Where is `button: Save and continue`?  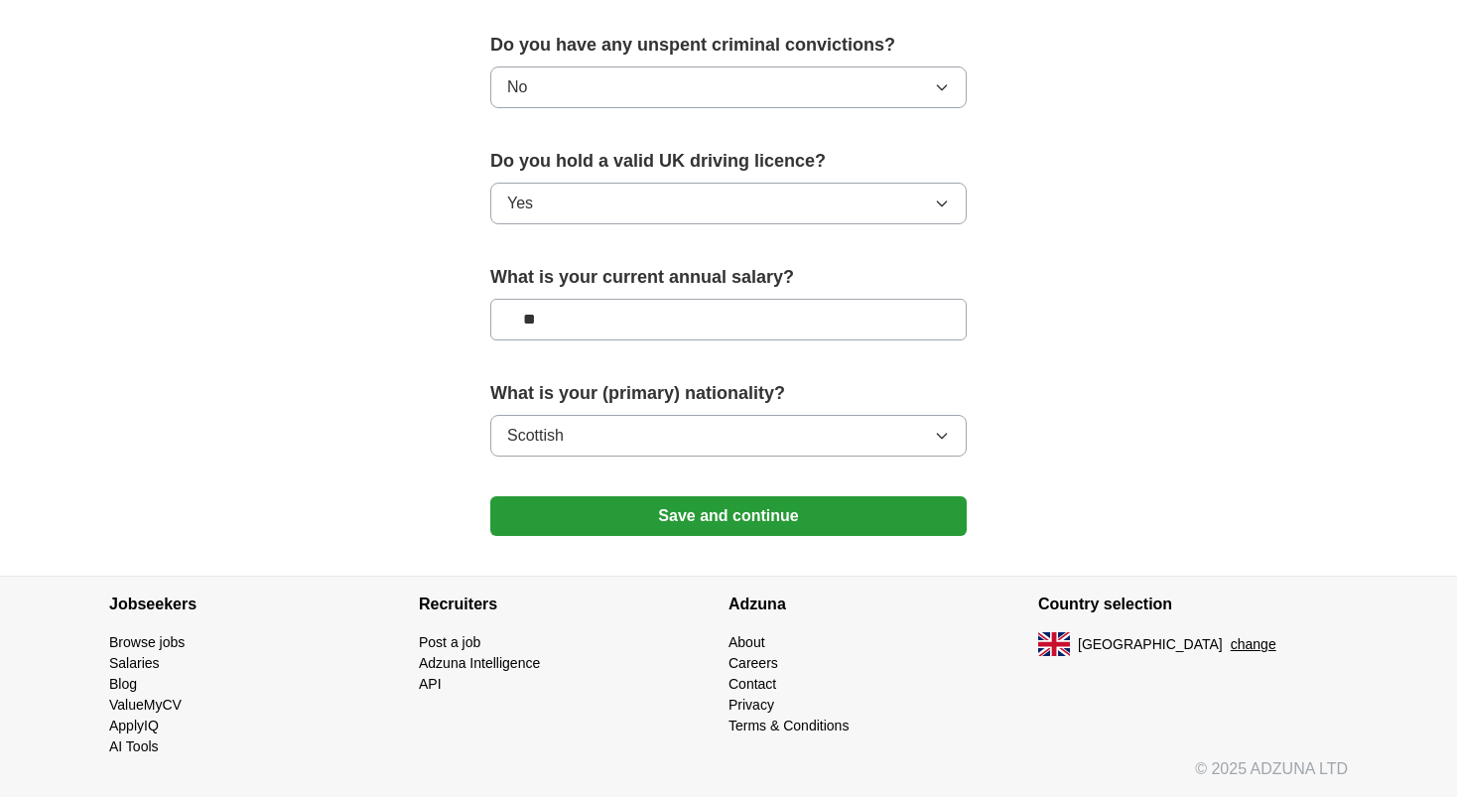 button: Save and continue is located at coordinates (728, 516).